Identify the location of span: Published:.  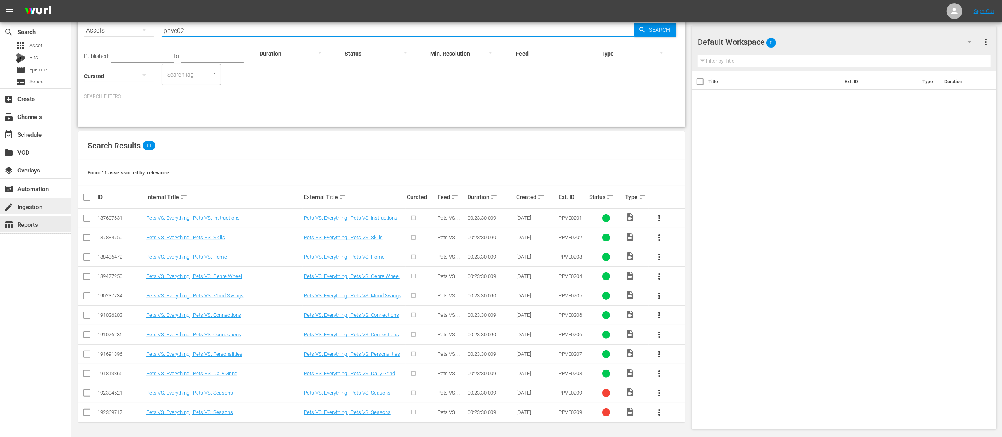
(97, 56).